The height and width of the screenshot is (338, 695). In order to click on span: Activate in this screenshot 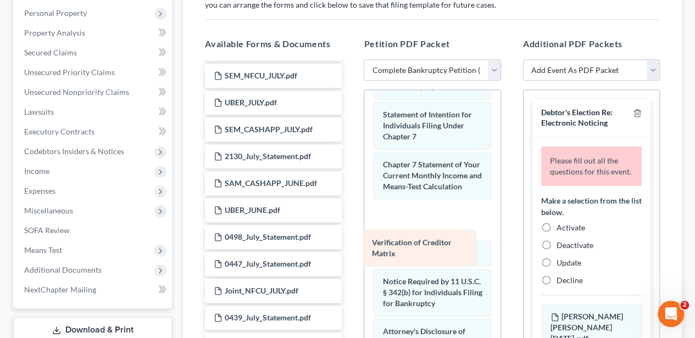, I will do `click(571, 227)`.